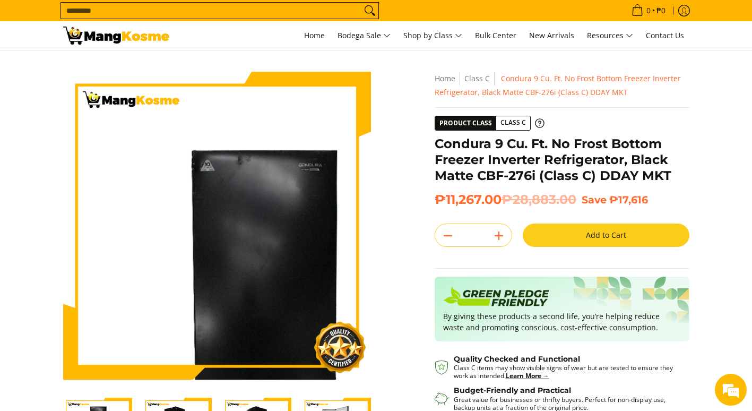 Image resolution: width=752 pixels, height=411 pixels. I want to click on h1: Condura 9 Cu. Ft. No Frost Bottom Freezer Inverter Refrigerator, Black Matte CBF-276i (Class C) D..., so click(562, 160).